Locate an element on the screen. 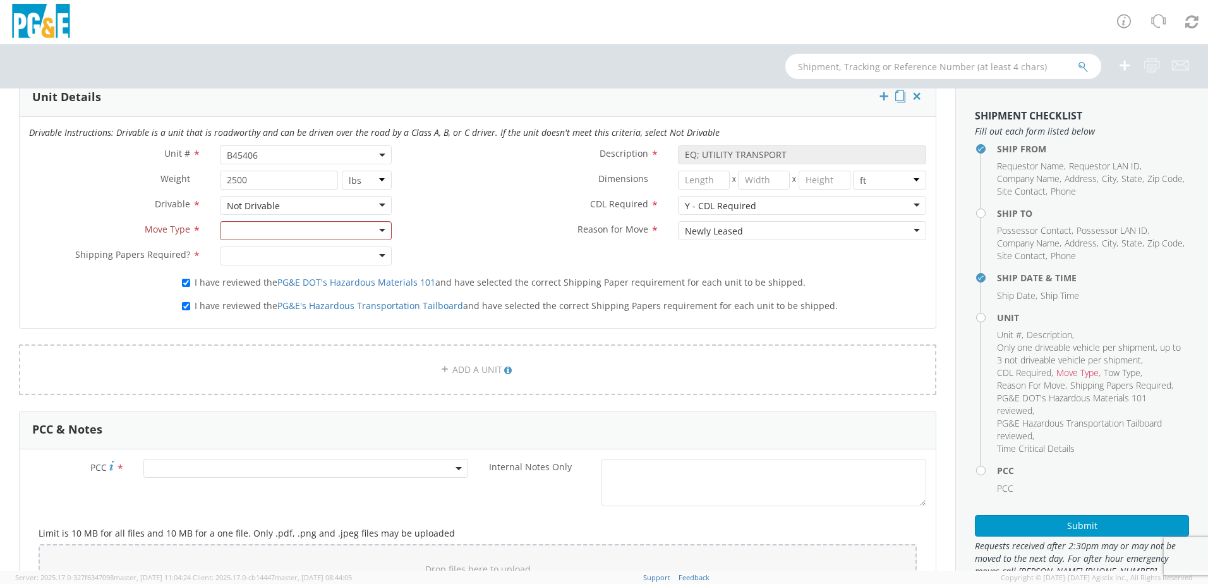 Image resolution: width=1208 pixels, height=584 pixels. h3: PCC & Notes is located at coordinates (67, 430).